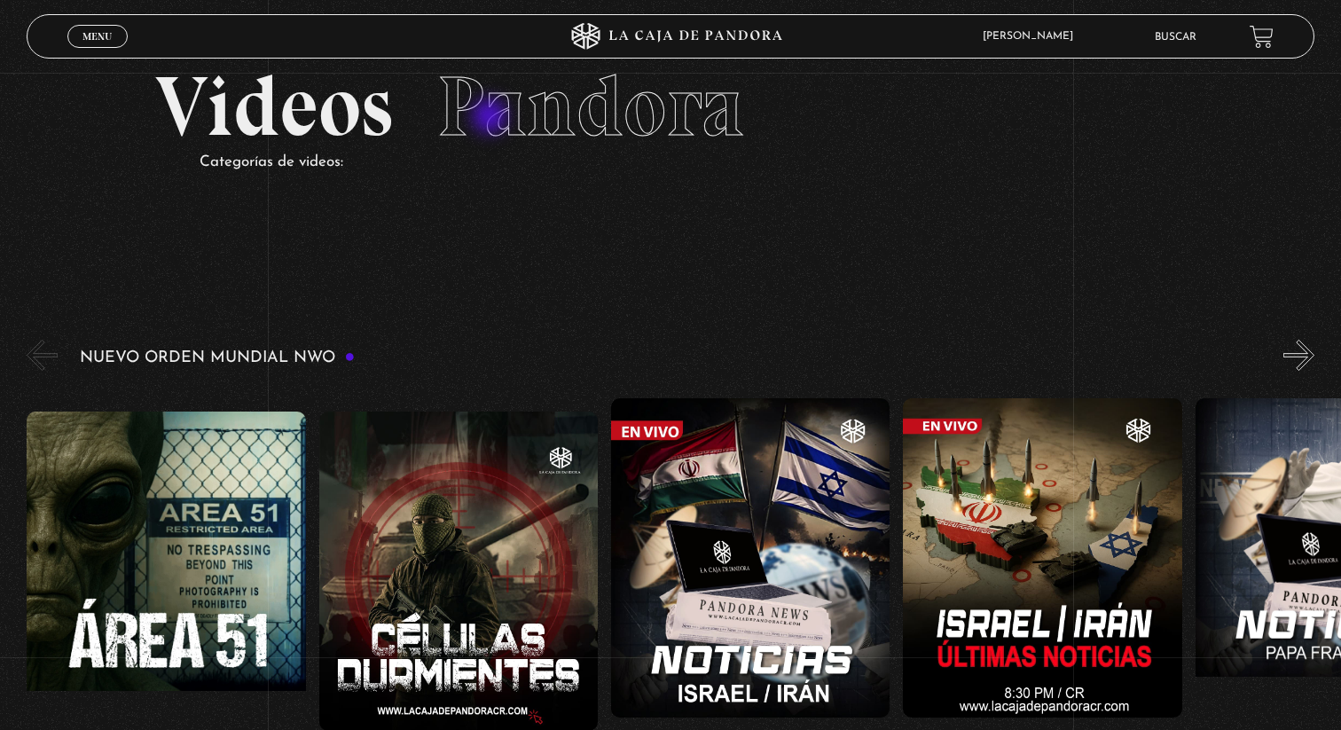 This screenshot has height=730, width=1341. I want to click on span: Menu, so click(97, 36).